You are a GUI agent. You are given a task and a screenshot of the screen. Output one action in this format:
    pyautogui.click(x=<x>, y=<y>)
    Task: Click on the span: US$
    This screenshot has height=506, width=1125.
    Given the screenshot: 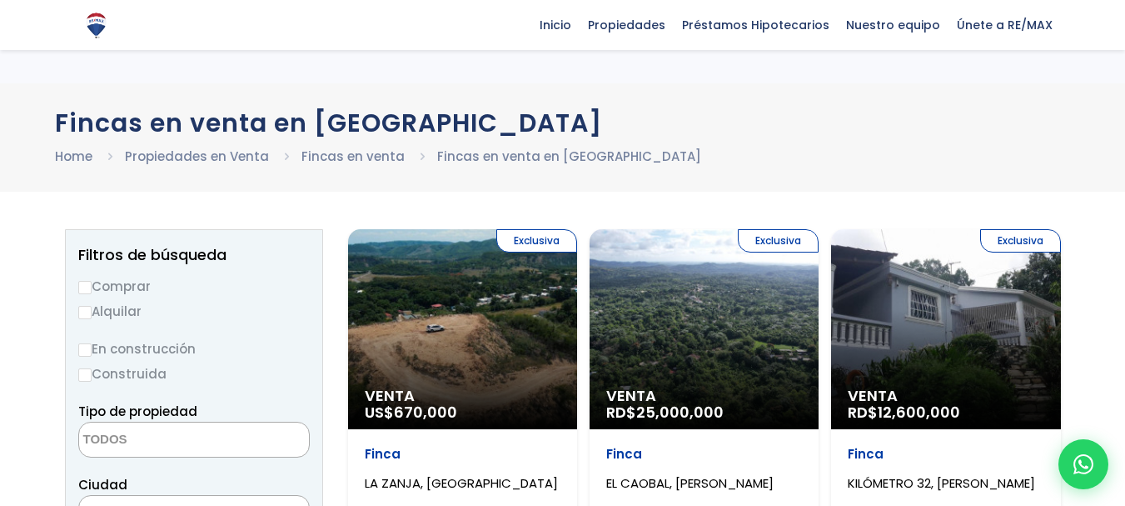 What is the action you would take?
    pyautogui.click(x=411, y=412)
    